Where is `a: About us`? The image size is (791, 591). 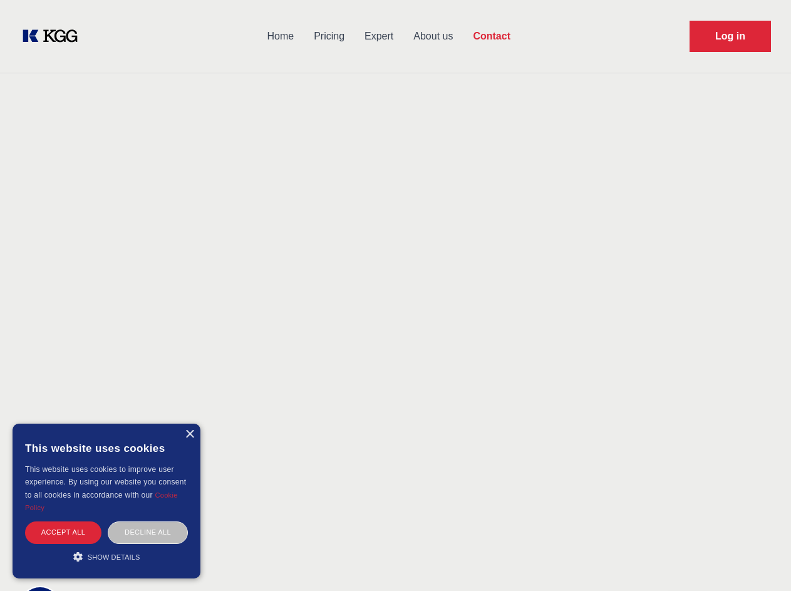
a: About us is located at coordinates (433, 36).